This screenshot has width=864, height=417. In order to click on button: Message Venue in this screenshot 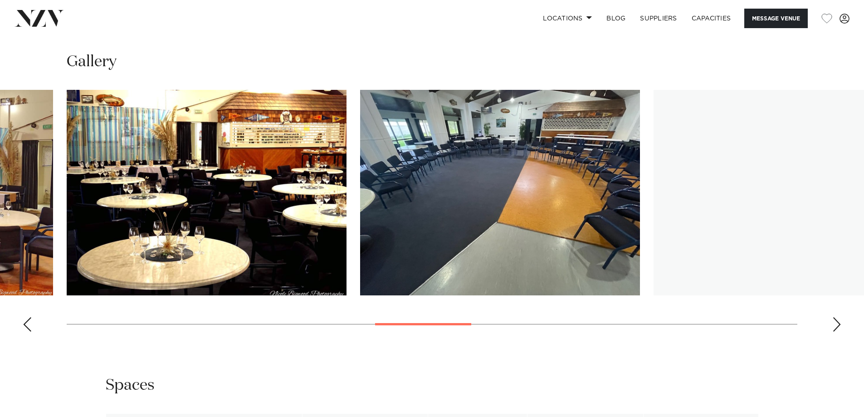, I will do `click(776, 18)`.